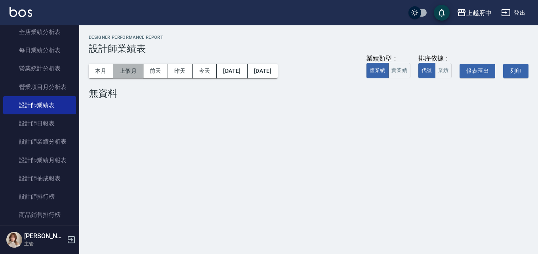 The height and width of the screenshot is (254, 538). Describe the element at coordinates (40, 124) in the screenshot. I see `a: 設計師日報表` at that location.